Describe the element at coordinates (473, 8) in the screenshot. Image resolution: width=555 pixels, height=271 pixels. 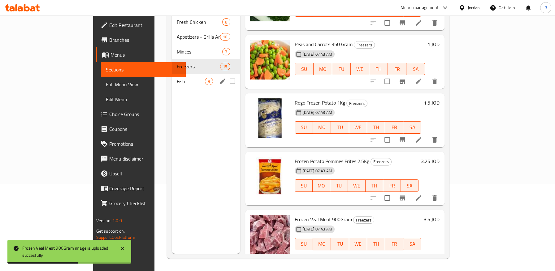
I see `div: Jordan` at that location.